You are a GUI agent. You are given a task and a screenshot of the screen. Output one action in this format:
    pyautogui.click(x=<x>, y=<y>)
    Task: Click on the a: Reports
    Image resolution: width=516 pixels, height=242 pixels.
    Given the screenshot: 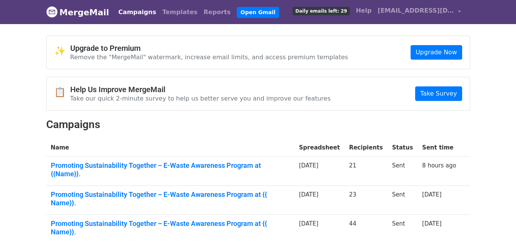 What is the action you would take?
    pyautogui.click(x=217, y=12)
    